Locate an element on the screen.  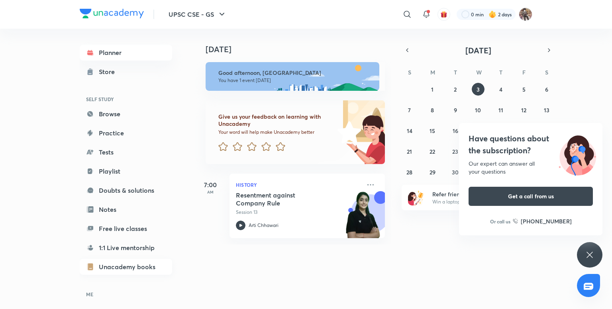
a: Practice is located at coordinates (126, 133).